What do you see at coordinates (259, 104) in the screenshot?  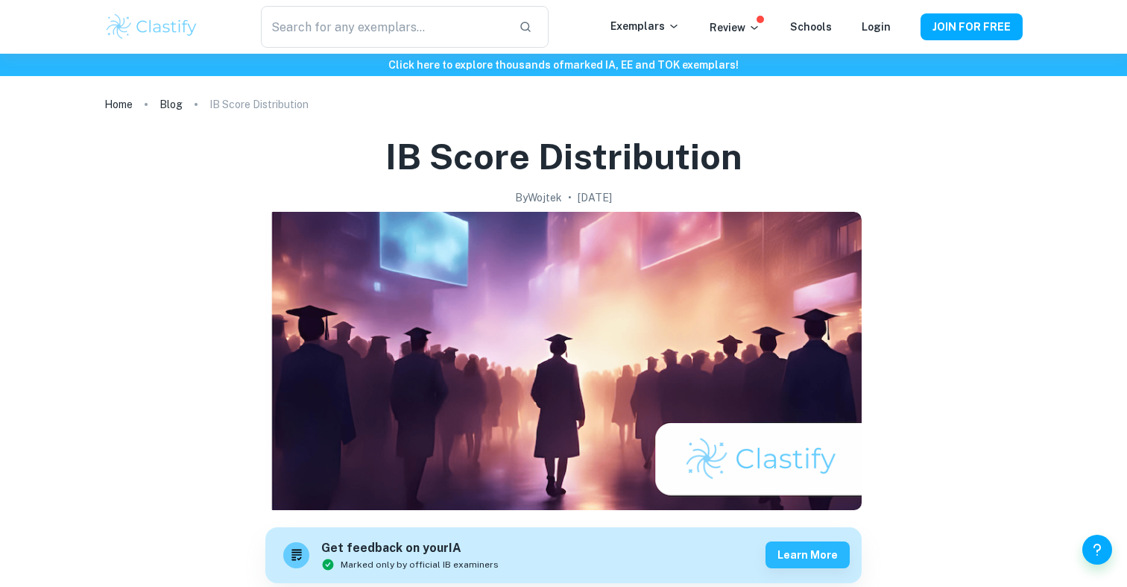 I see `p: IB Score Distribution` at bounding box center [259, 104].